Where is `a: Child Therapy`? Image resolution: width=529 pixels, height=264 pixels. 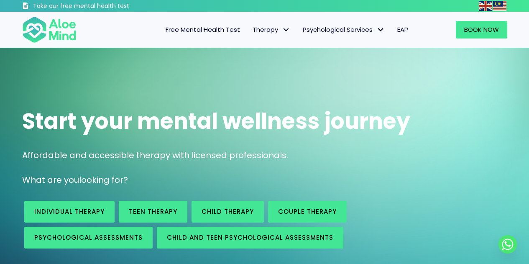 a: Child Therapy is located at coordinates (227, 211).